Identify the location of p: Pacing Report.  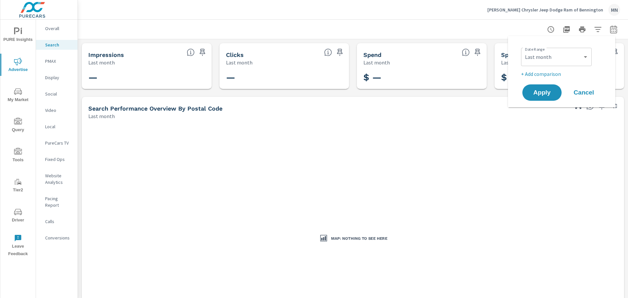
(59, 202).